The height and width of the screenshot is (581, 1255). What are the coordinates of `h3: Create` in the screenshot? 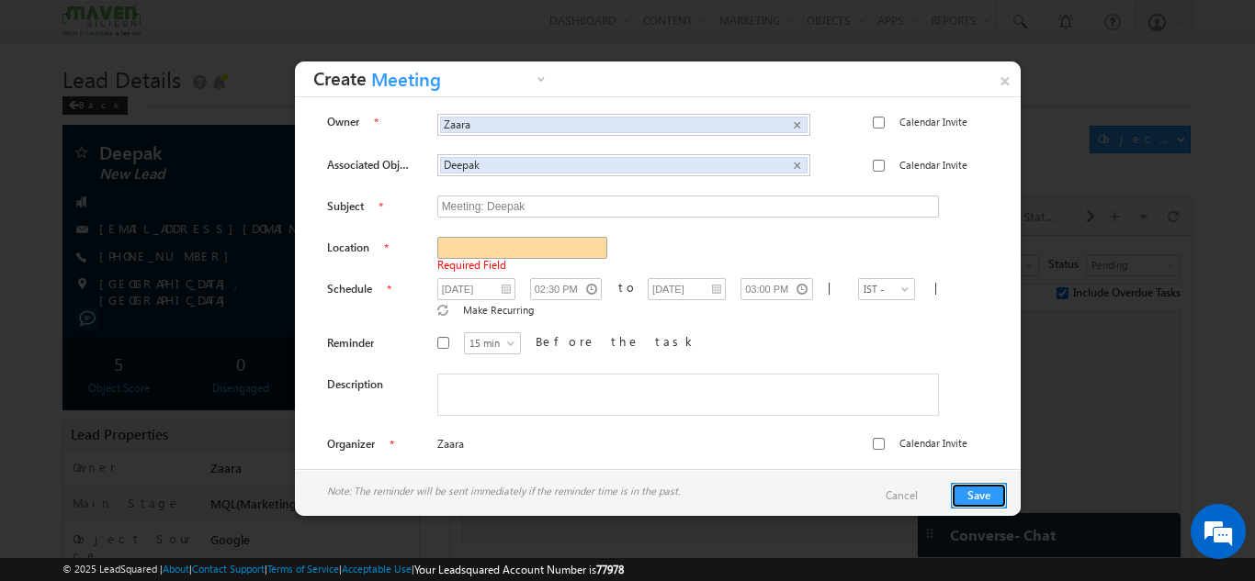 It's located at (432, 79).